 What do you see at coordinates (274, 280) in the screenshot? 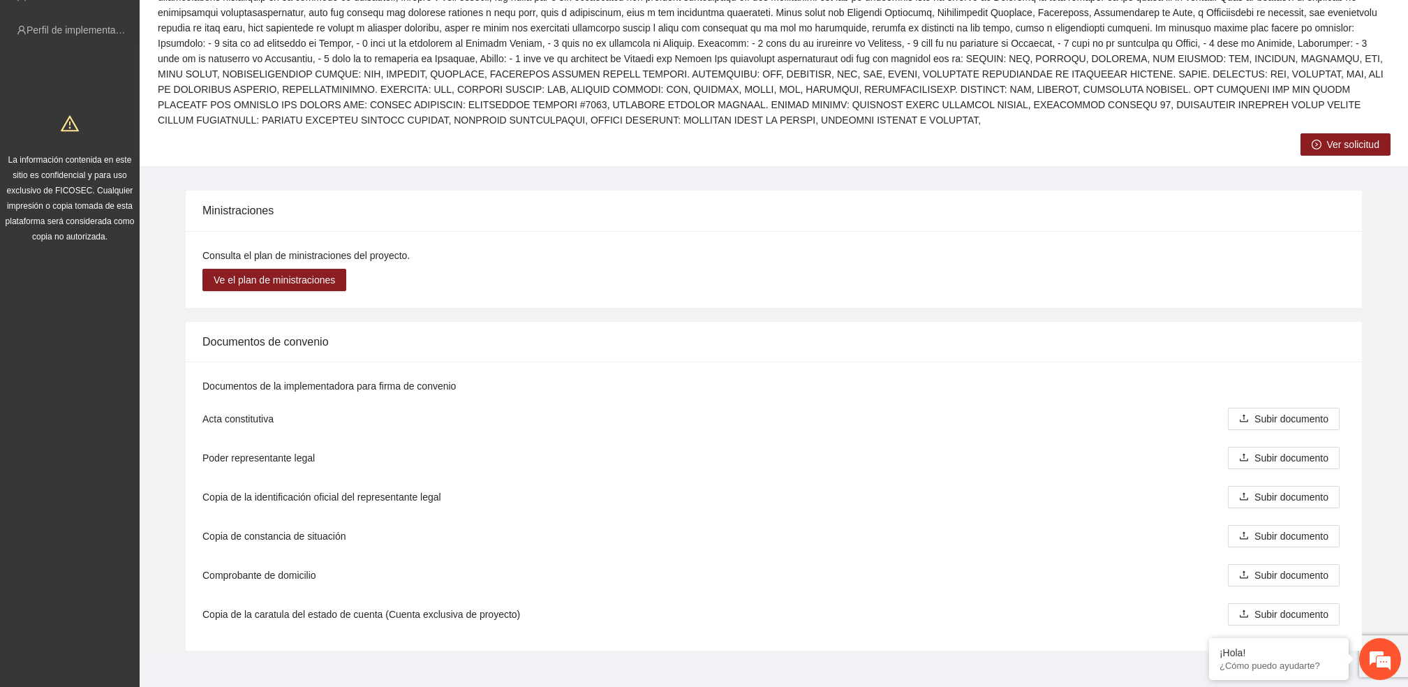
I see `a: Ve el plan de ministraciones` at bounding box center [274, 280].